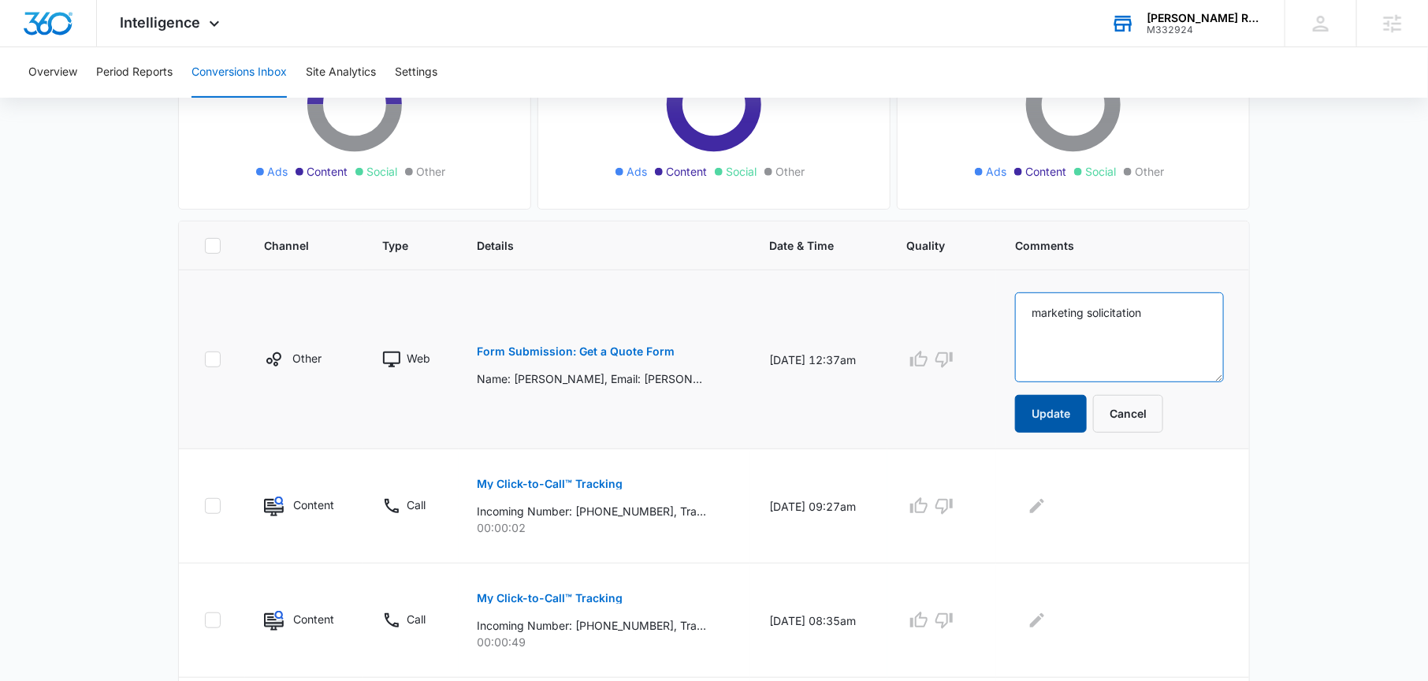  Describe the element at coordinates (399, 245) in the screenshot. I see `span: Type` at that location.